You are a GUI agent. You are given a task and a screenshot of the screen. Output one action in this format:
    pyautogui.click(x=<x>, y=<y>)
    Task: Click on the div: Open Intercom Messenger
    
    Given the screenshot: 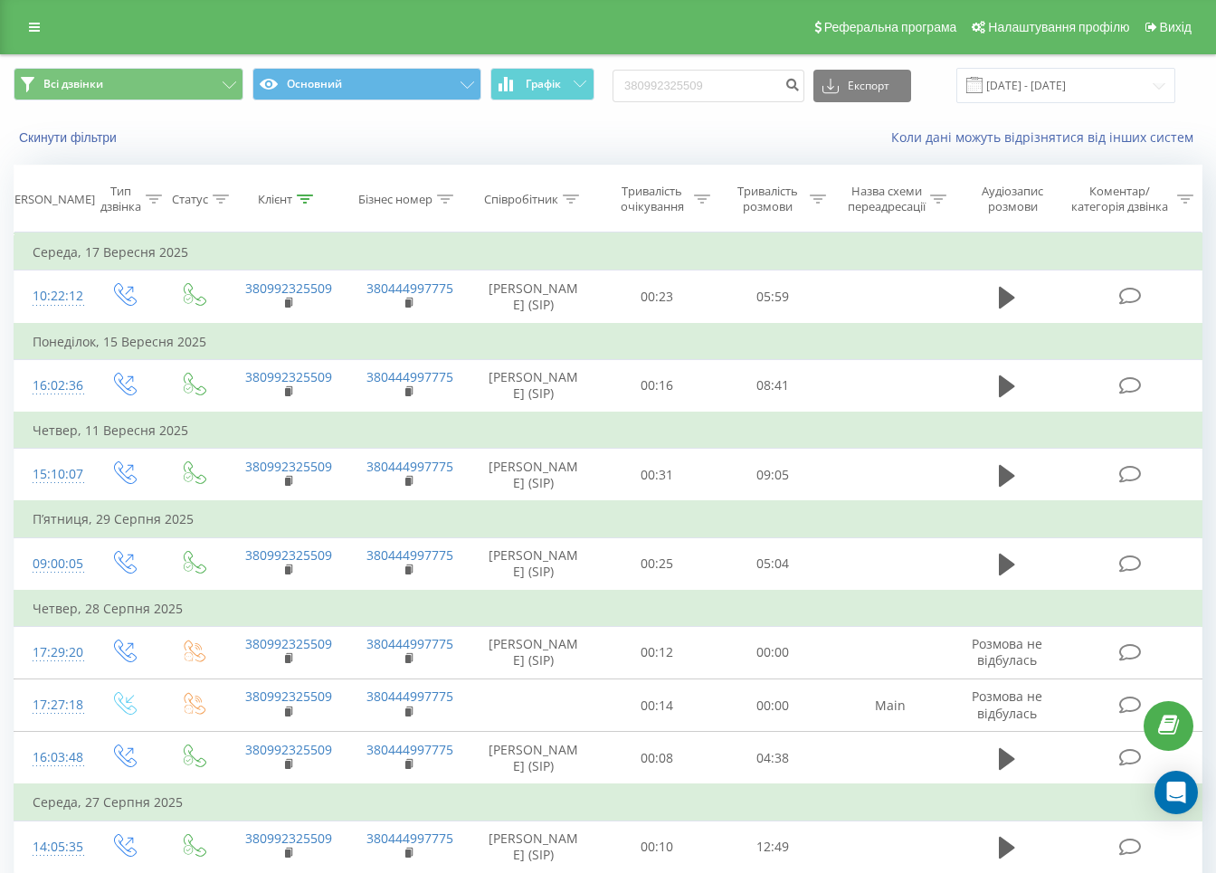 What is the action you would take?
    pyautogui.click(x=1176, y=793)
    